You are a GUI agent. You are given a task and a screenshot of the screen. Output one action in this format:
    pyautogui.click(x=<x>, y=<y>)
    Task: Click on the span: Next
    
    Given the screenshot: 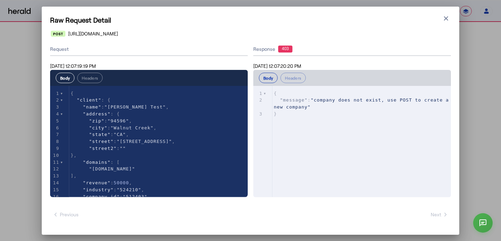 What is the action you would take?
    pyautogui.click(x=439, y=215)
    